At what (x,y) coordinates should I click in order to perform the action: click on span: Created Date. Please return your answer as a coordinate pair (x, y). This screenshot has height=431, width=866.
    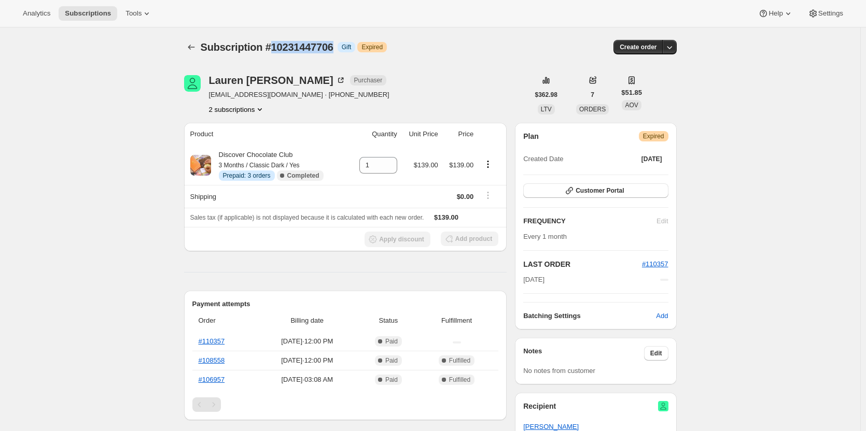
    Looking at the image, I should click on (543, 159).